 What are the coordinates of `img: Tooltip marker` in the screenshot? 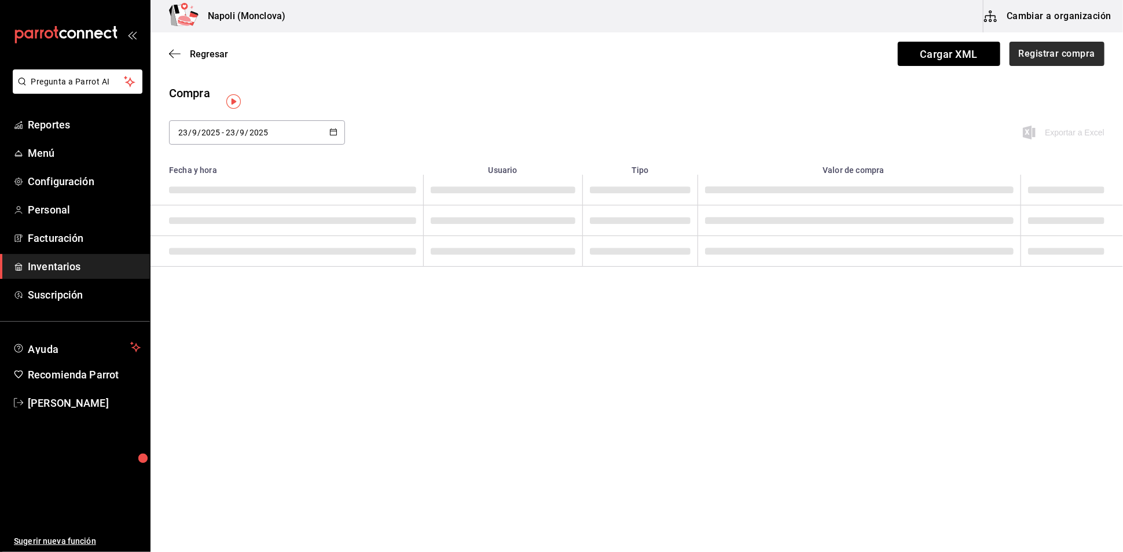 It's located at (233, 101).